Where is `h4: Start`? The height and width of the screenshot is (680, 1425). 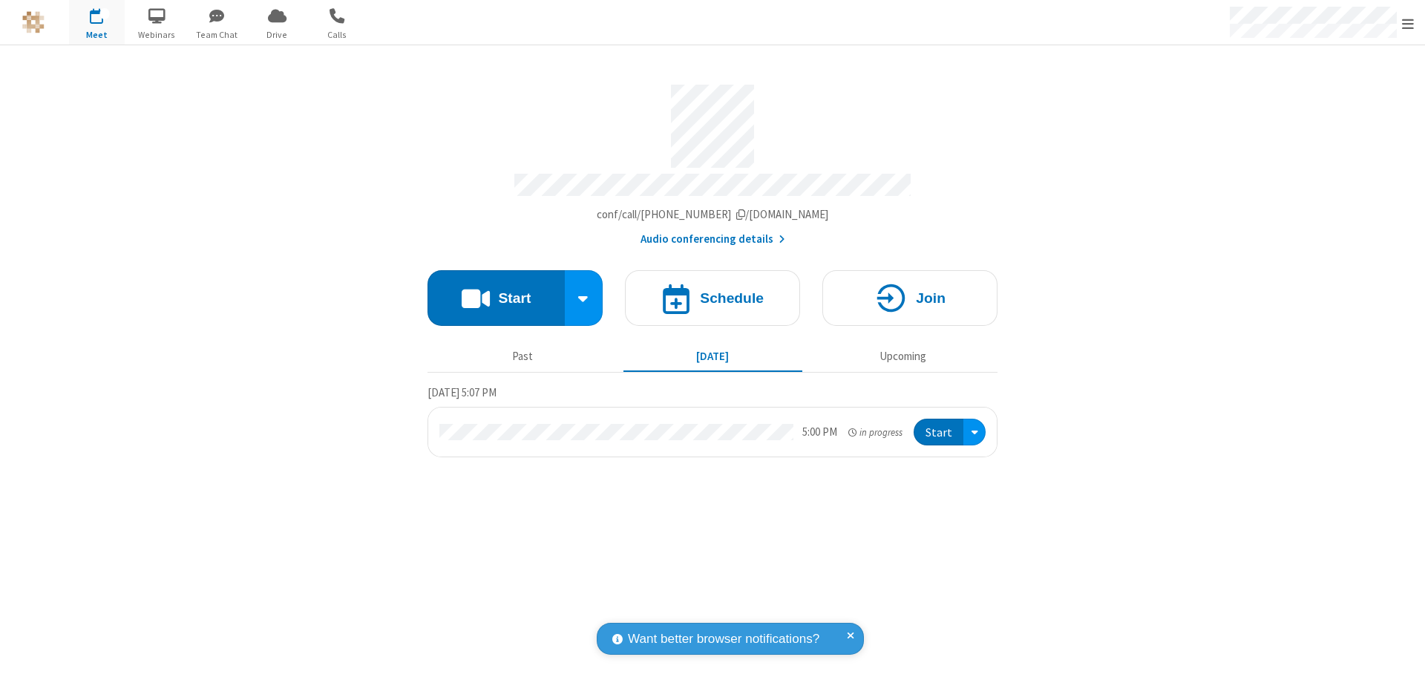 h4: Start is located at coordinates (514, 298).